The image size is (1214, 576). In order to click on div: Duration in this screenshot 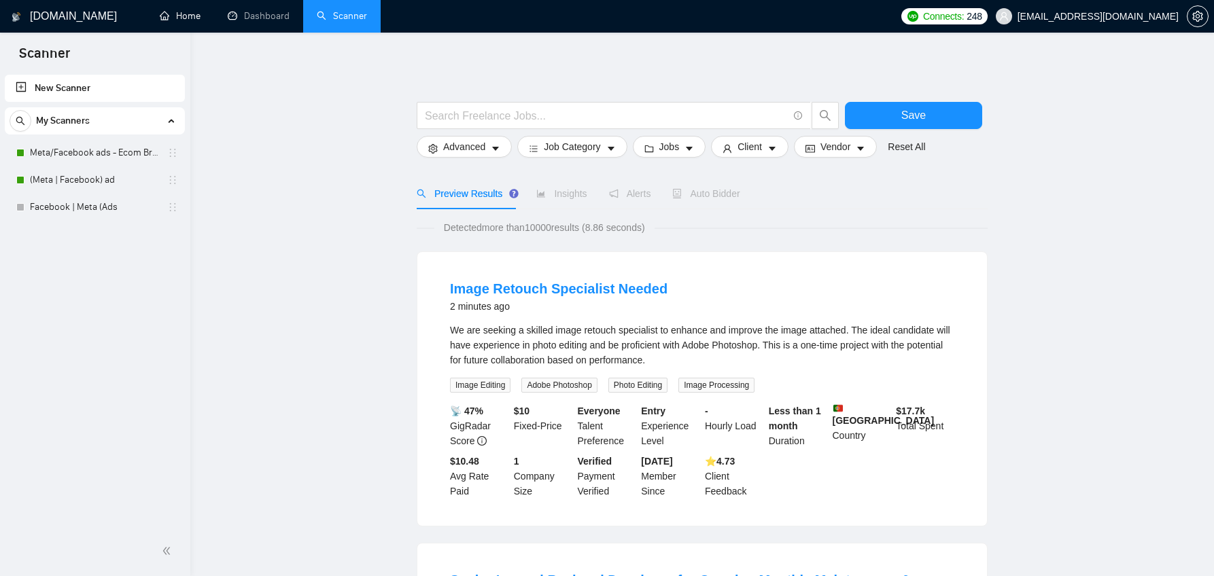, I will do `click(798, 426)`.